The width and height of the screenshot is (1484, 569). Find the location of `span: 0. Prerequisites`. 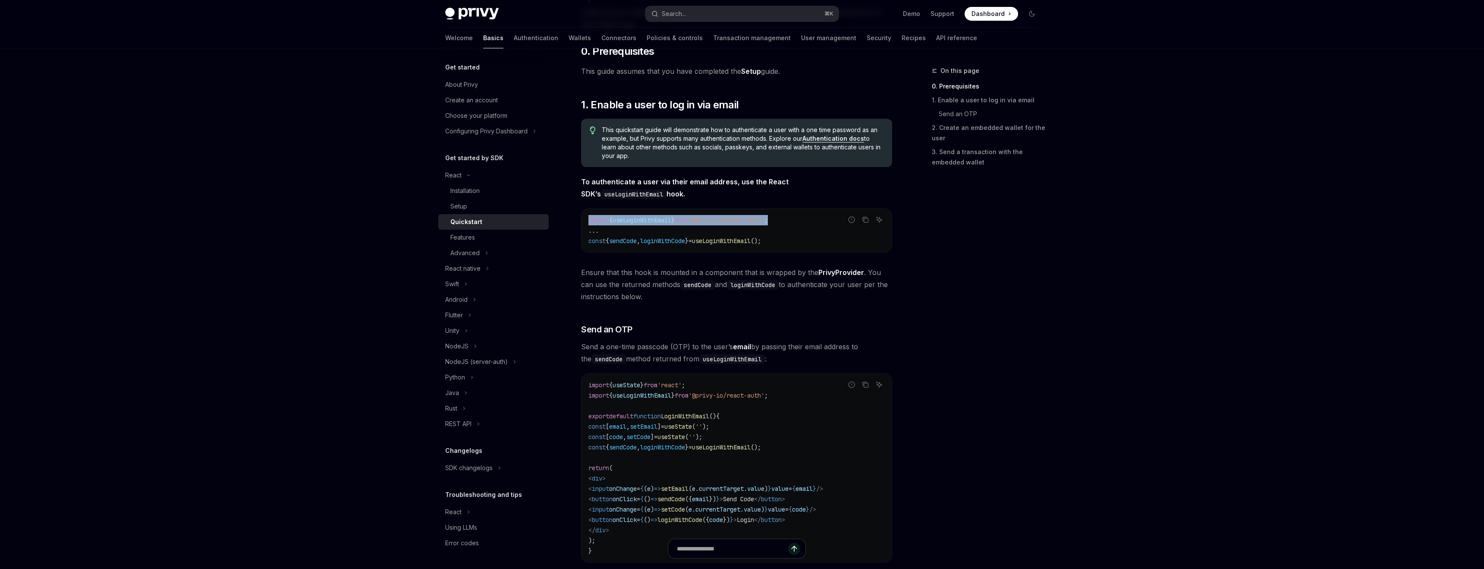

span: 0. Prerequisites is located at coordinates (617, 51).